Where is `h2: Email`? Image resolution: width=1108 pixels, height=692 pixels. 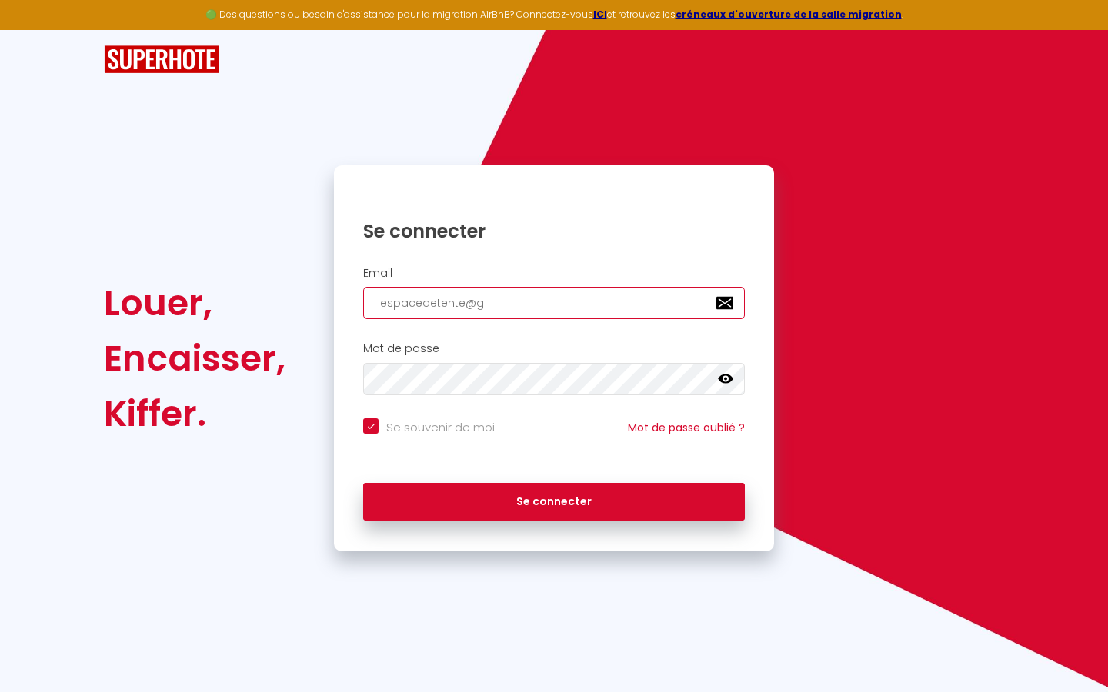
h2: Email is located at coordinates (554, 273).